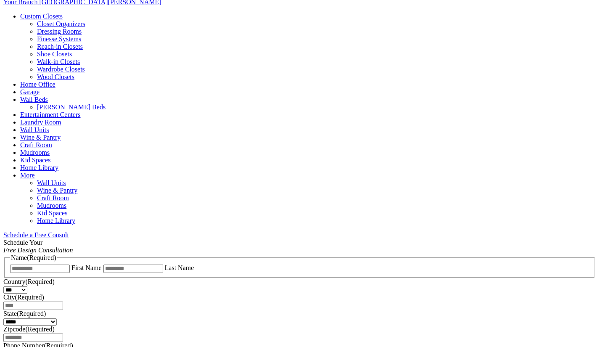  I want to click on label: Country, so click(29, 281).